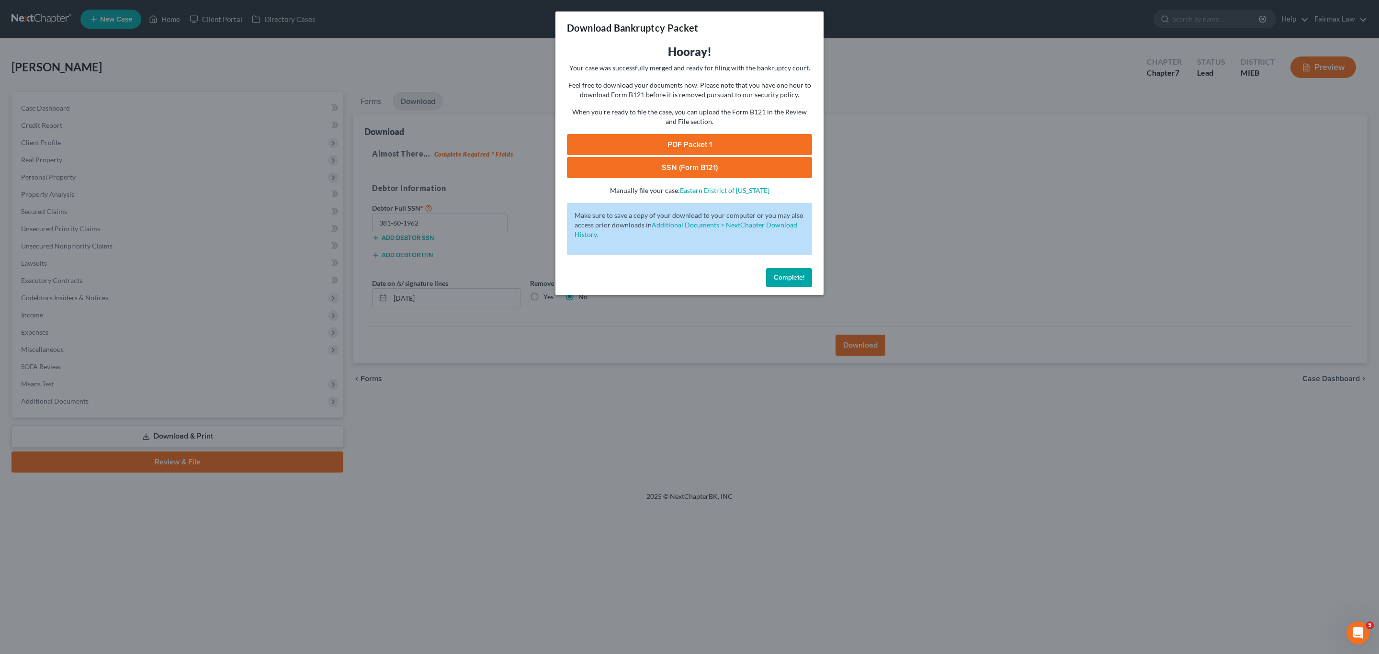 This screenshot has width=1379, height=654. What do you see at coordinates (689, 168) in the screenshot?
I see `a: SSN (Form B121)` at bounding box center [689, 168].